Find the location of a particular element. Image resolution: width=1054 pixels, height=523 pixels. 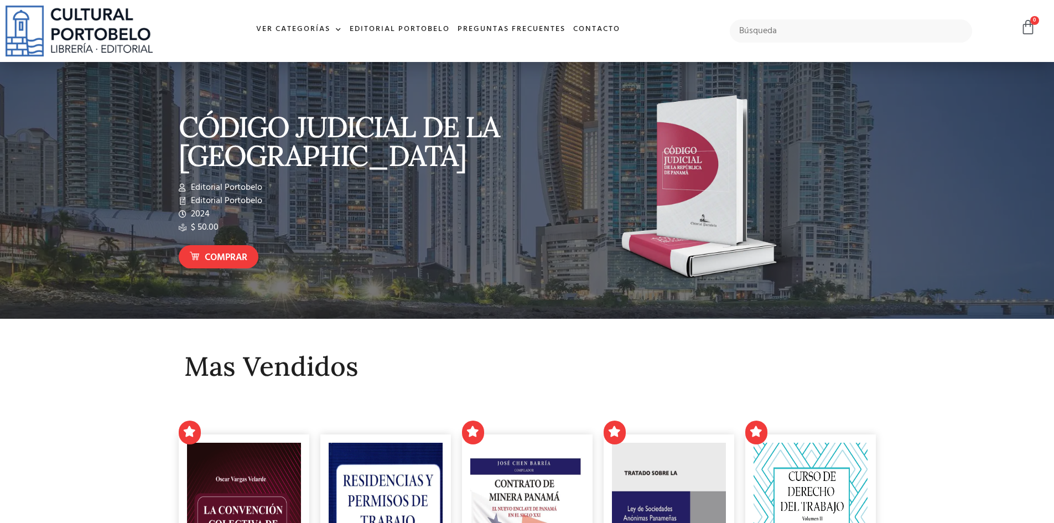

span: 2024 is located at coordinates (199, 214).